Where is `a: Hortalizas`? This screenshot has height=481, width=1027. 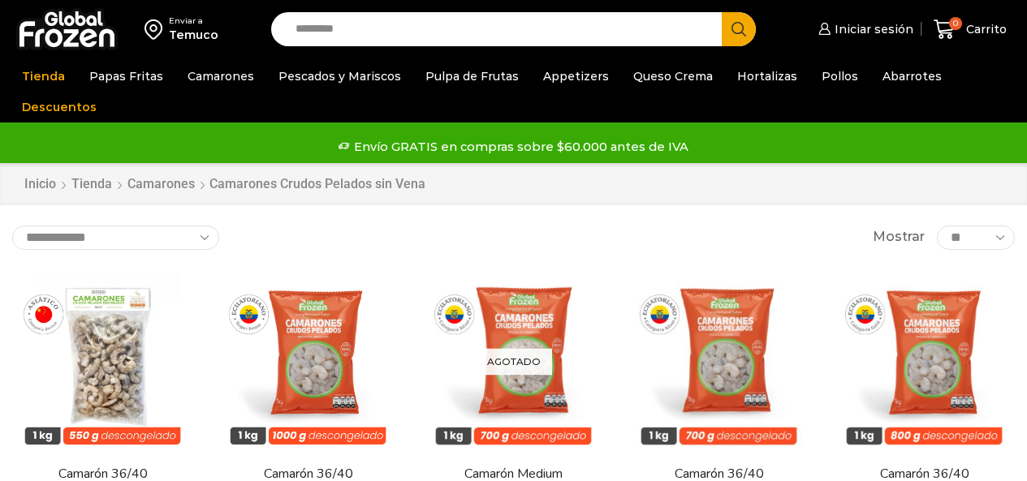 a: Hortalizas is located at coordinates (767, 76).